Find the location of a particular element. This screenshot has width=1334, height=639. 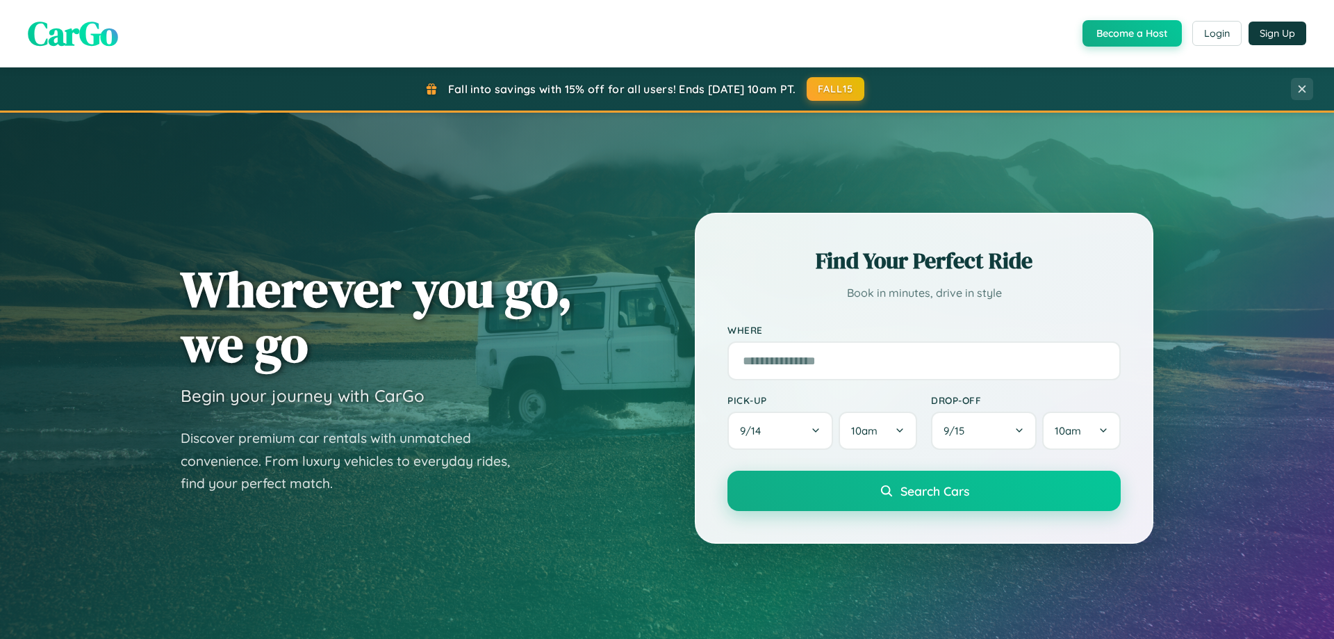

h2: Find Your Perfect Ride is located at coordinates (924, 261).